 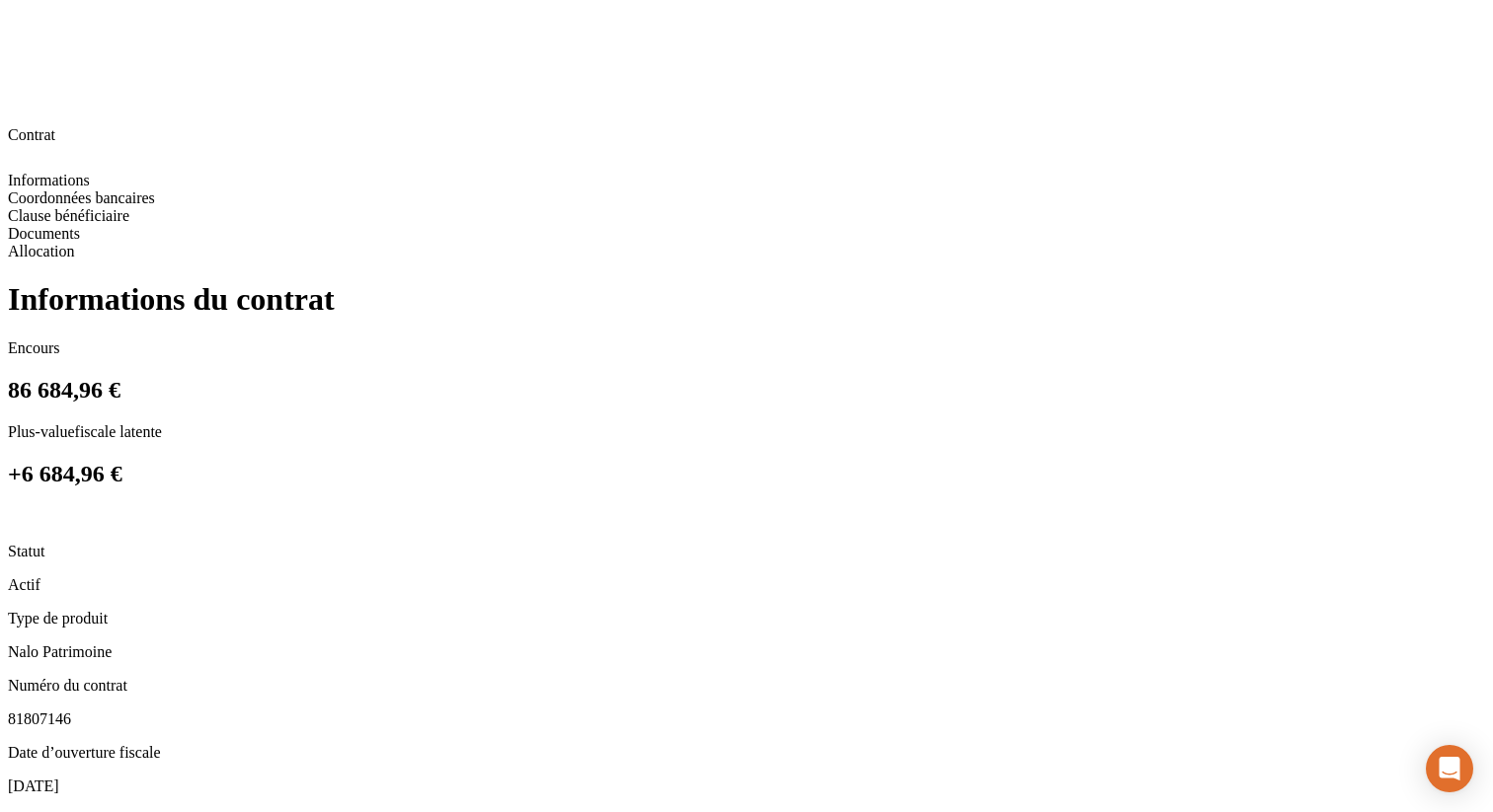 I want to click on p: Numéro du contrat, so click(x=747, y=686).